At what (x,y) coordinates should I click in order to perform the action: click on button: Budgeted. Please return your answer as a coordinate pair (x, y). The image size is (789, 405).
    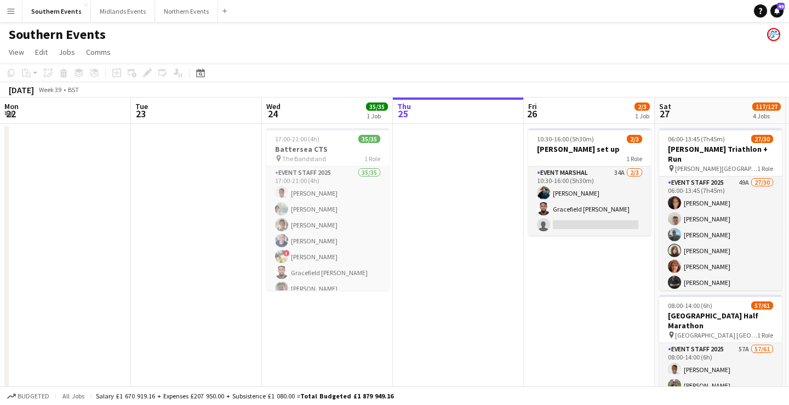
    Looking at the image, I should click on (28, 396).